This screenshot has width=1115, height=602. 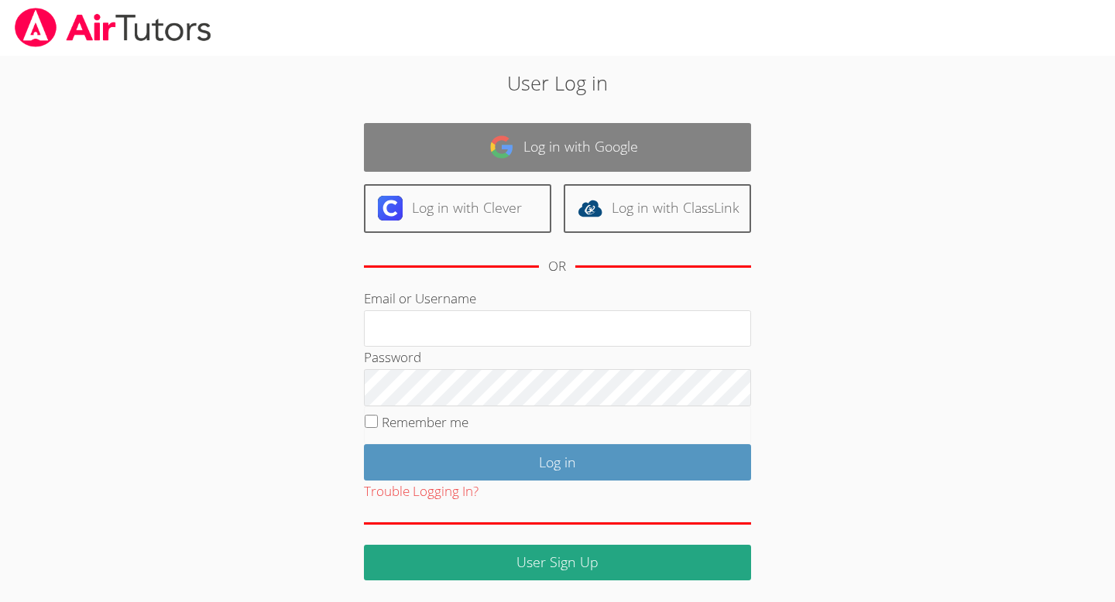 What do you see at coordinates (392, 357) in the screenshot?
I see `label: Password` at bounding box center [392, 357].